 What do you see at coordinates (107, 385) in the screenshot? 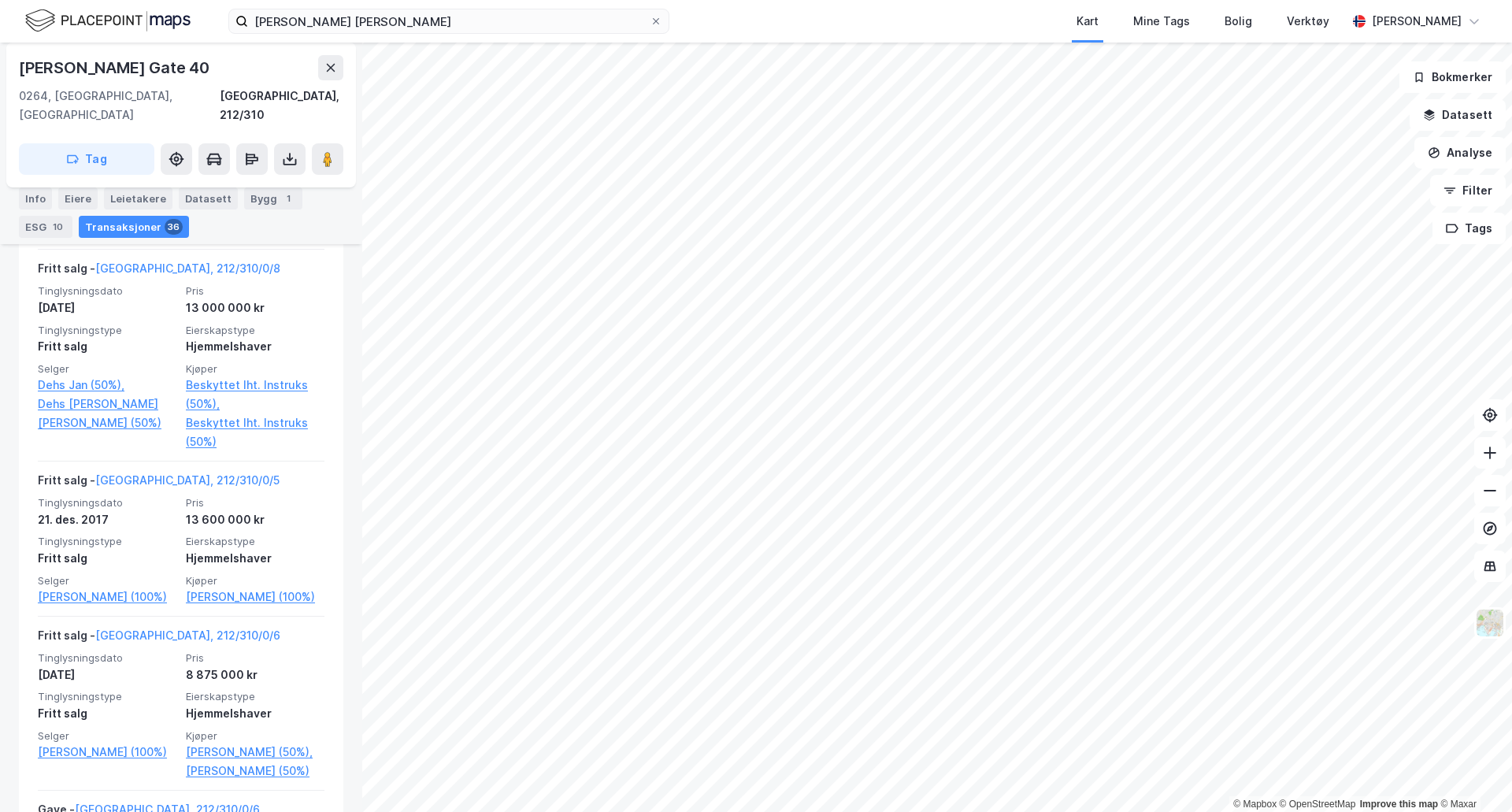
I see `a: Dehs Jan (50%),` at bounding box center [107, 385].